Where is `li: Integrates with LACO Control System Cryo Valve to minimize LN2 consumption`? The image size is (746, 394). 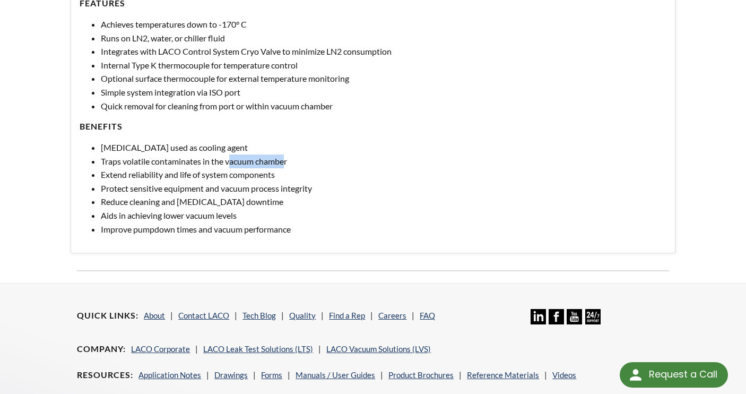
li: Integrates with LACO Control System Cryo Valve to minimize LN2 consumption is located at coordinates (383, 51).